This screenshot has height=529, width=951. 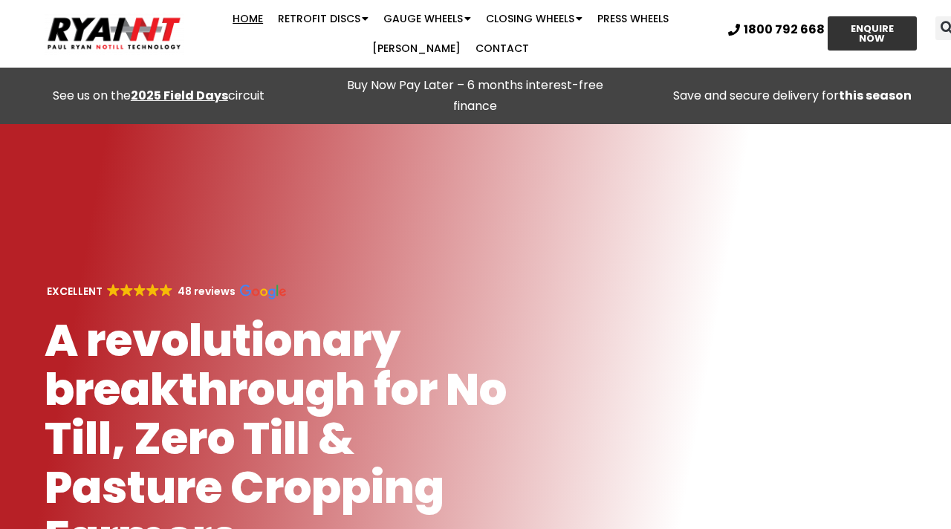 What do you see at coordinates (427, 19) in the screenshot?
I see `a: Gauge Wheels` at bounding box center [427, 19].